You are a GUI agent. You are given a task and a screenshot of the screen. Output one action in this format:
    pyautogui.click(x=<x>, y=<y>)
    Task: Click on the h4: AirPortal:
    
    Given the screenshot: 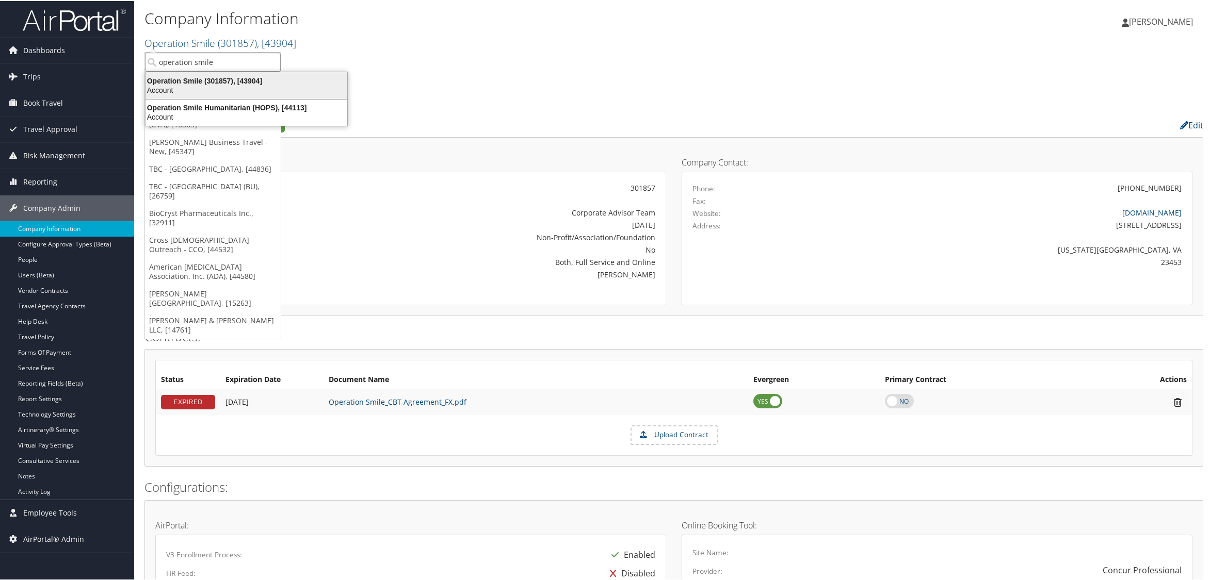 What is the action you would take?
    pyautogui.click(x=411, y=525)
    